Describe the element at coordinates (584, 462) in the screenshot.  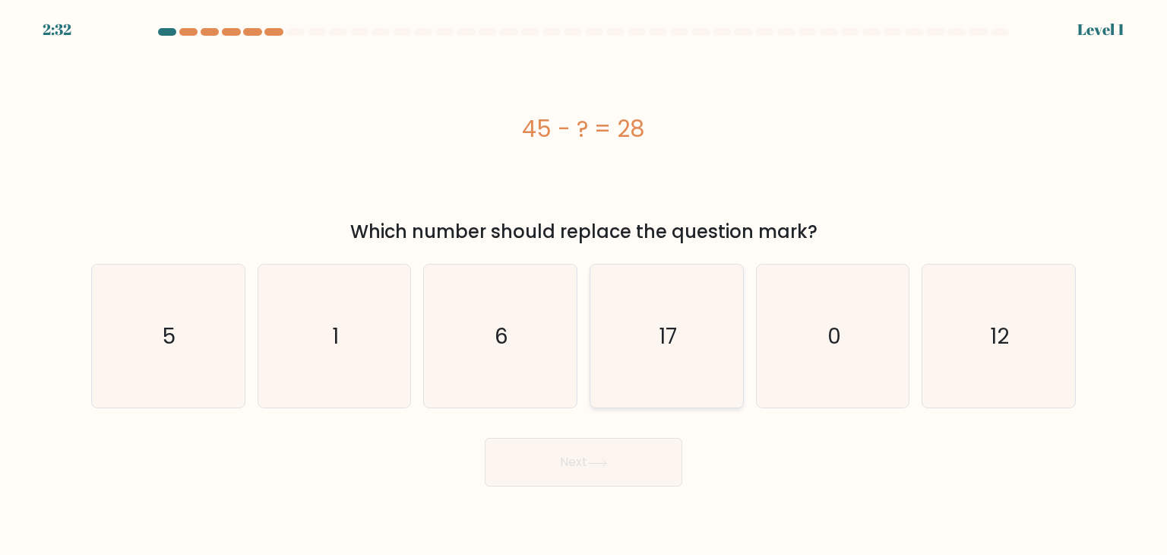
I see `button: Next` at that location.